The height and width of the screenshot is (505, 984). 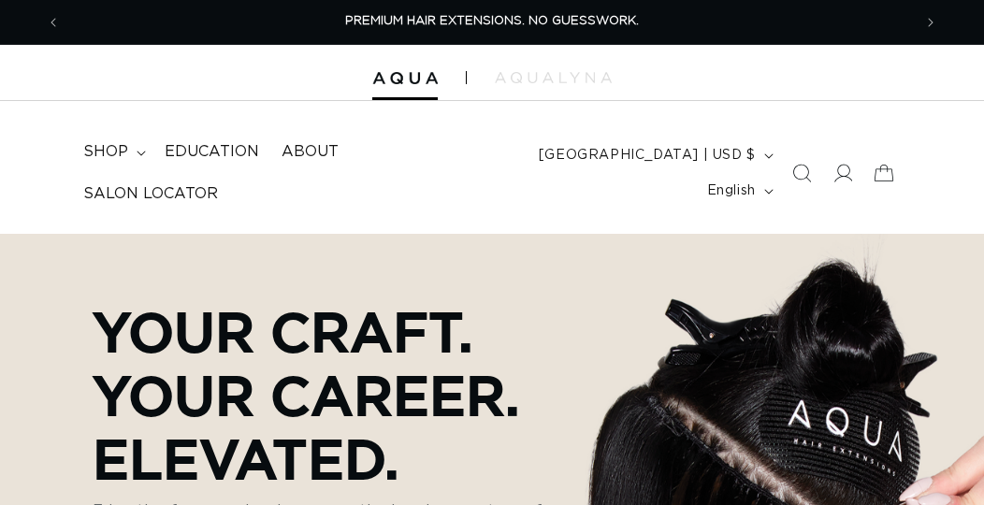 What do you see at coordinates (151, 194) in the screenshot?
I see `span: Salon Locator` at bounding box center [151, 194].